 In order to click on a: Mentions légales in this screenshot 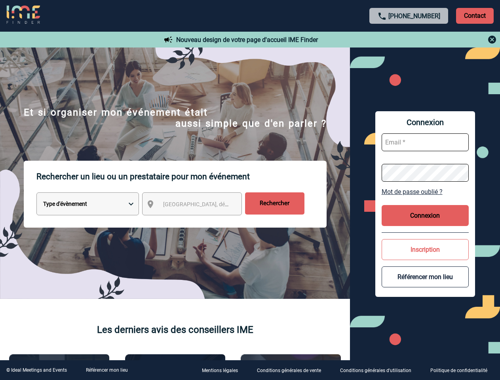, I will do `click(223, 370)`.